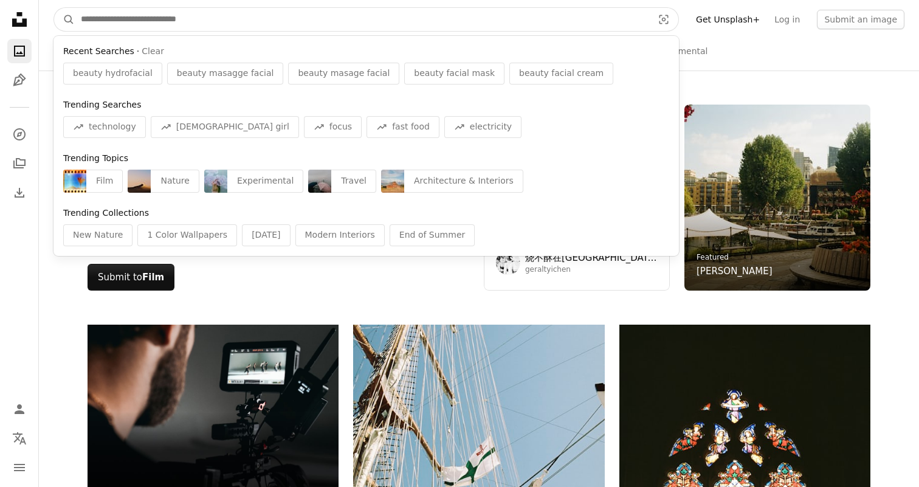 Image resolution: width=919 pixels, height=487 pixels. I want to click on a: Home — Unsplash, so click(19, 21).